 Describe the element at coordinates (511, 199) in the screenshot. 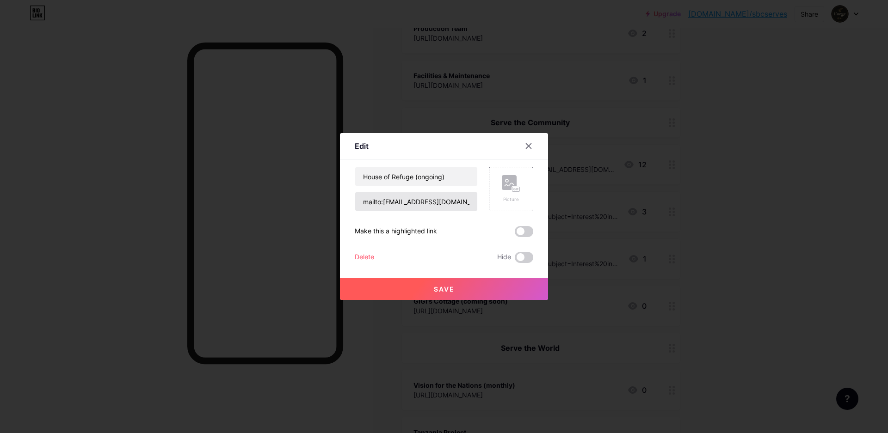

I see `div: Picture` at that location.